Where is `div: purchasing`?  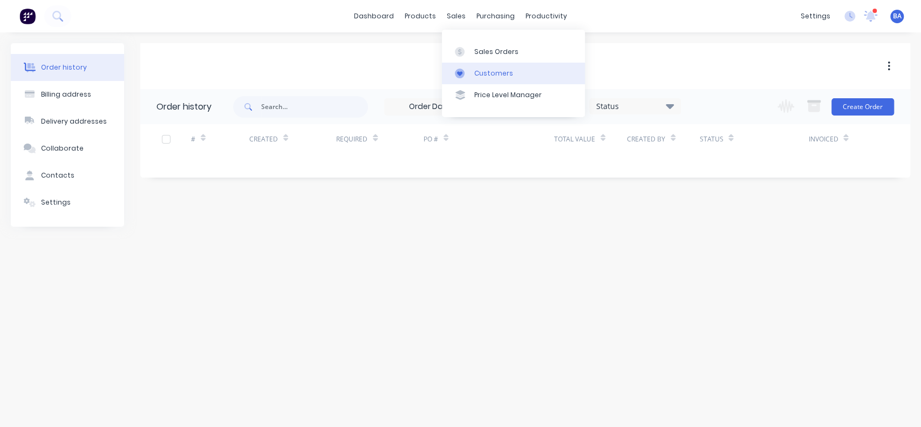 div: purchasing is located at coordinates (496, 16).